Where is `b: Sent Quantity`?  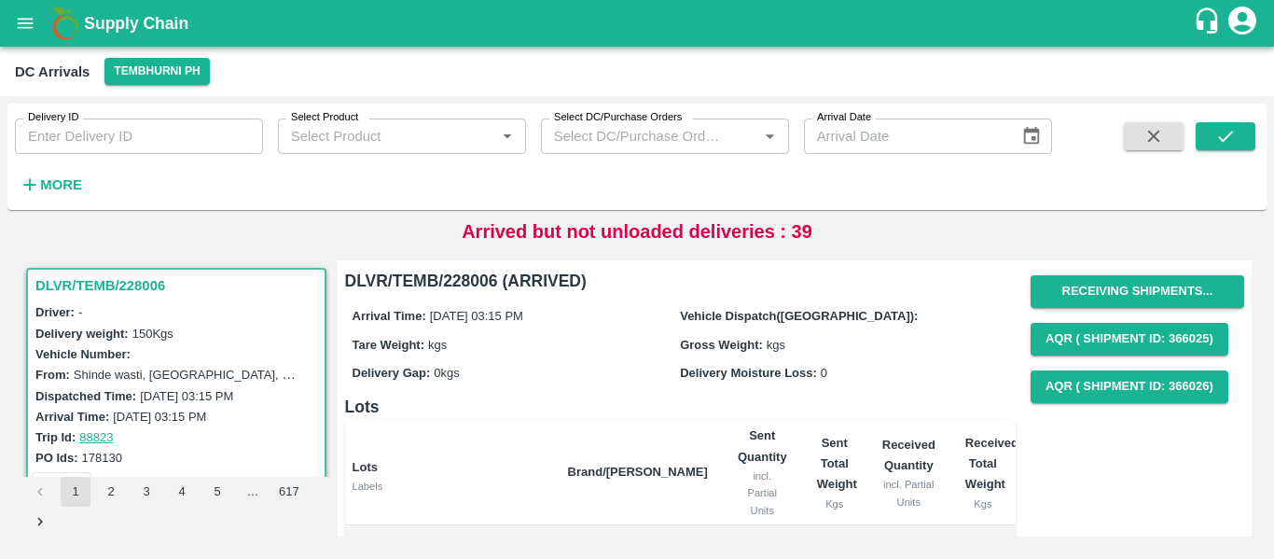
b: Sent Quantity is located at coordinates (762, 445).